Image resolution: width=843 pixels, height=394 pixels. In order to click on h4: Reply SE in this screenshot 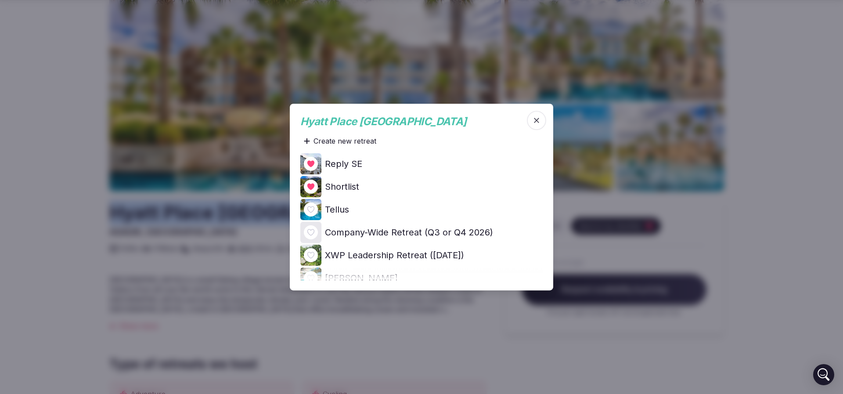, I will do `click(343, 164)`.